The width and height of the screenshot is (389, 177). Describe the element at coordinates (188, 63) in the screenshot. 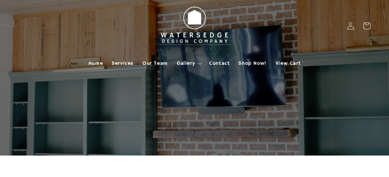

I see `summary: Gallery` at that location.